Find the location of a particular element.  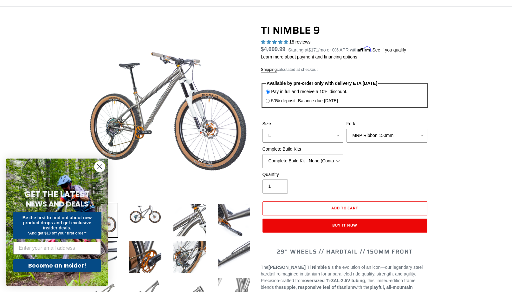

label: Fork is located at coordinates (387, 123).